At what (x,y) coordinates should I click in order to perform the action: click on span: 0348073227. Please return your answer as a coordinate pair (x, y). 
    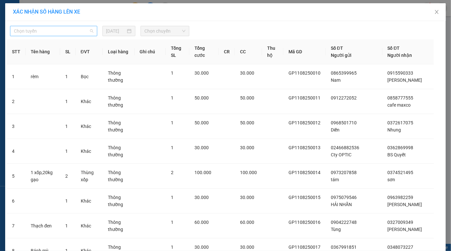
    Looking at the image, I should click on (401, 247).